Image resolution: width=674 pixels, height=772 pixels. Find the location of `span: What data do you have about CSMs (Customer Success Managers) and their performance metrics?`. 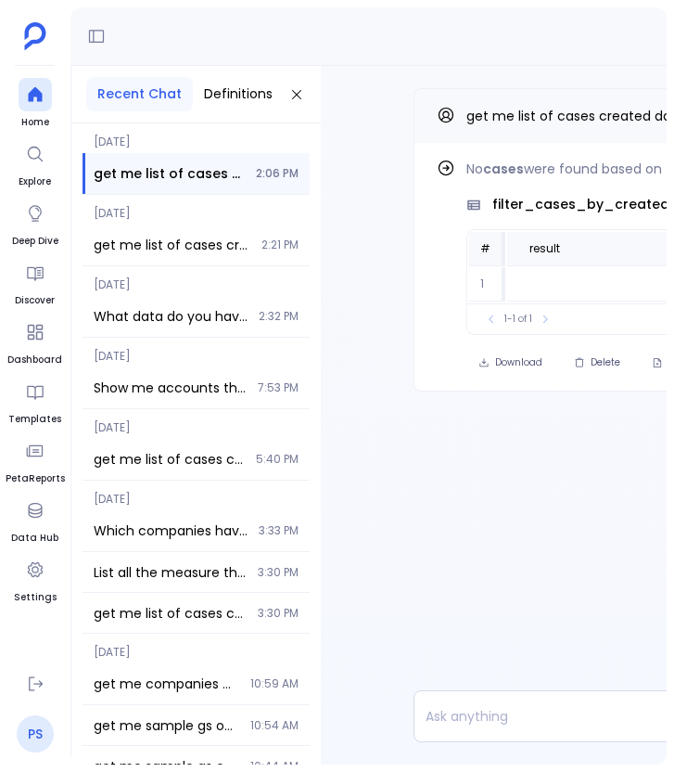

span: What data do you have about CSMs (Customer Success Managers) and their performance metrics? is located at coordinates (171, 316).